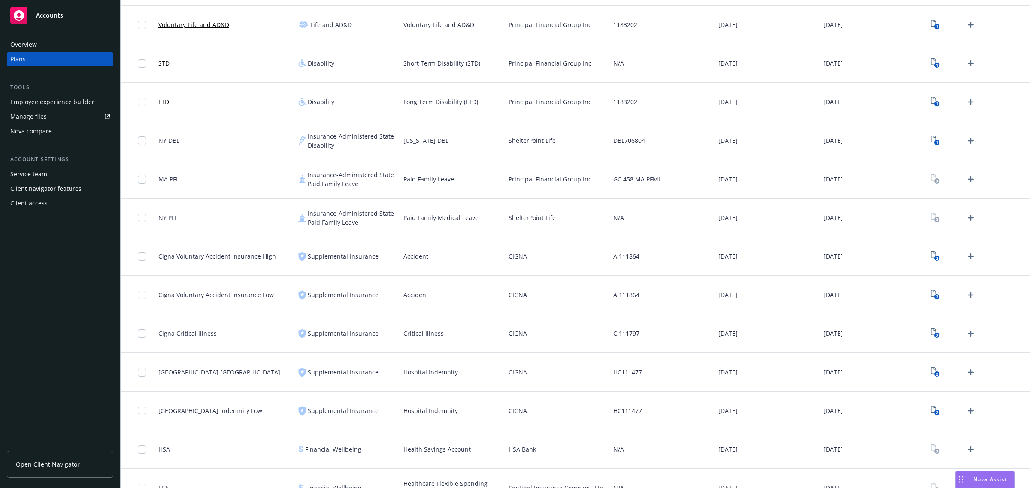  What do you see at coordinates (60, 160) in the screenshot?
I see `div: Account settings` at bounding box center [60, 160].